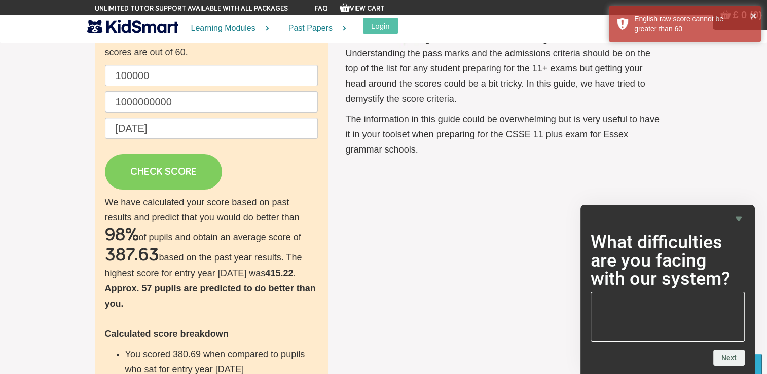 Image resolution: width=767 pixels, height=374 pixels. What do you see at coordinates (504, 76) in the screenshot?
I see `p: Understanding the pass marks and the admissions criteria should be on the top of the list for any...` at bounding box center [504, 76].